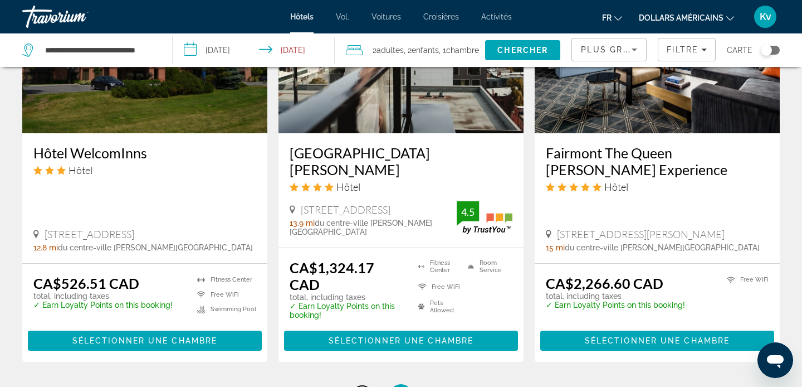 The image size is (802, 387). Describe the element at coordinates (253, 50) in the screenshot. I see `button: Select check in and out date` at that location.